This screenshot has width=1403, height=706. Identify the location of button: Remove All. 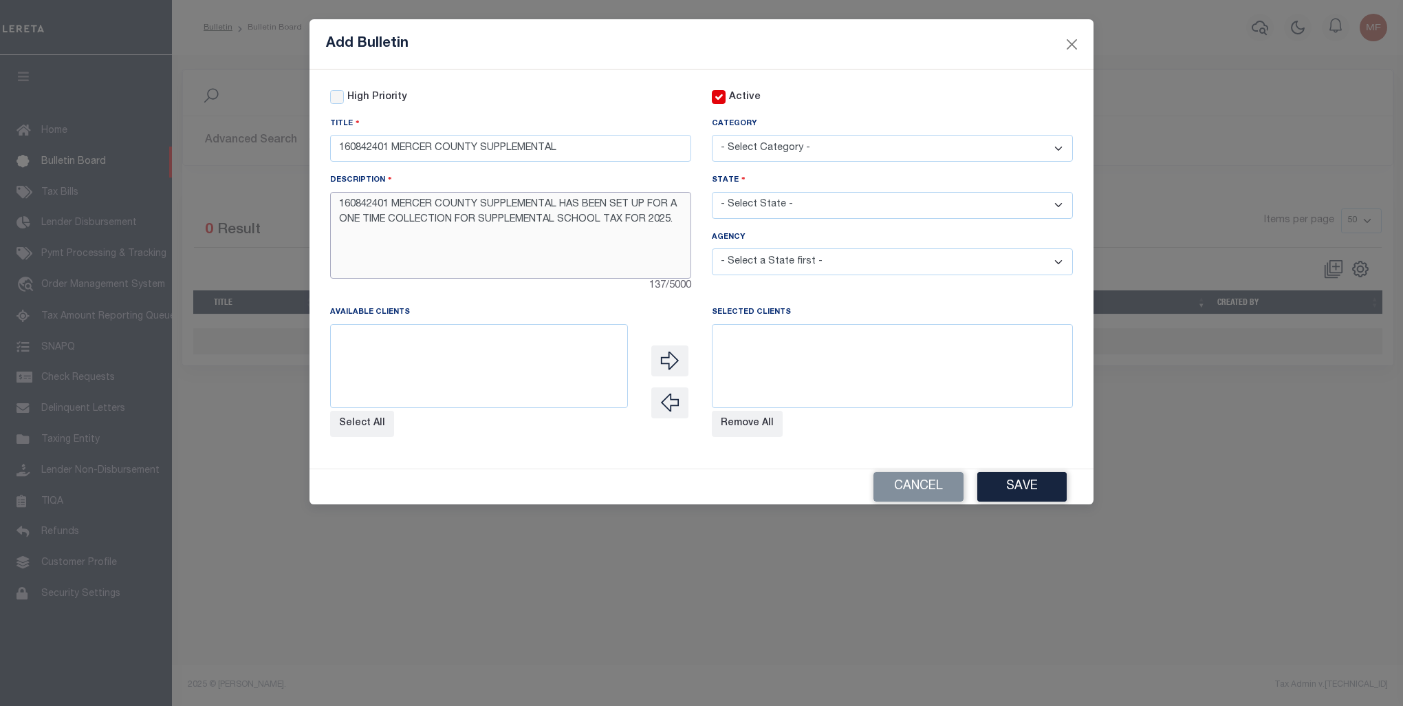
(747, 424).